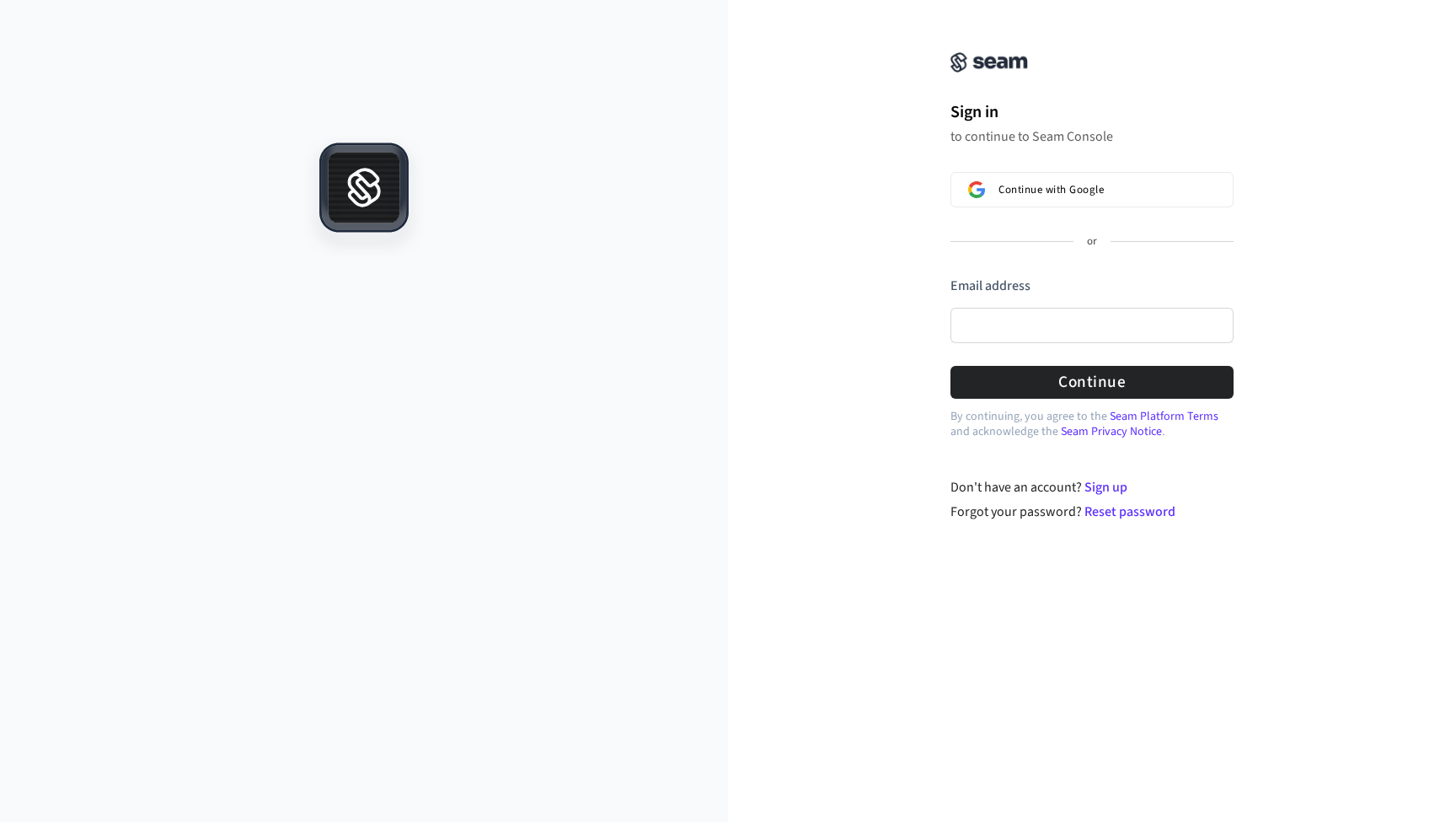 Image resolution: width=1456 pixels, height=822 pixels. I want to click on img: Sign in with Google, so click(977, 190).